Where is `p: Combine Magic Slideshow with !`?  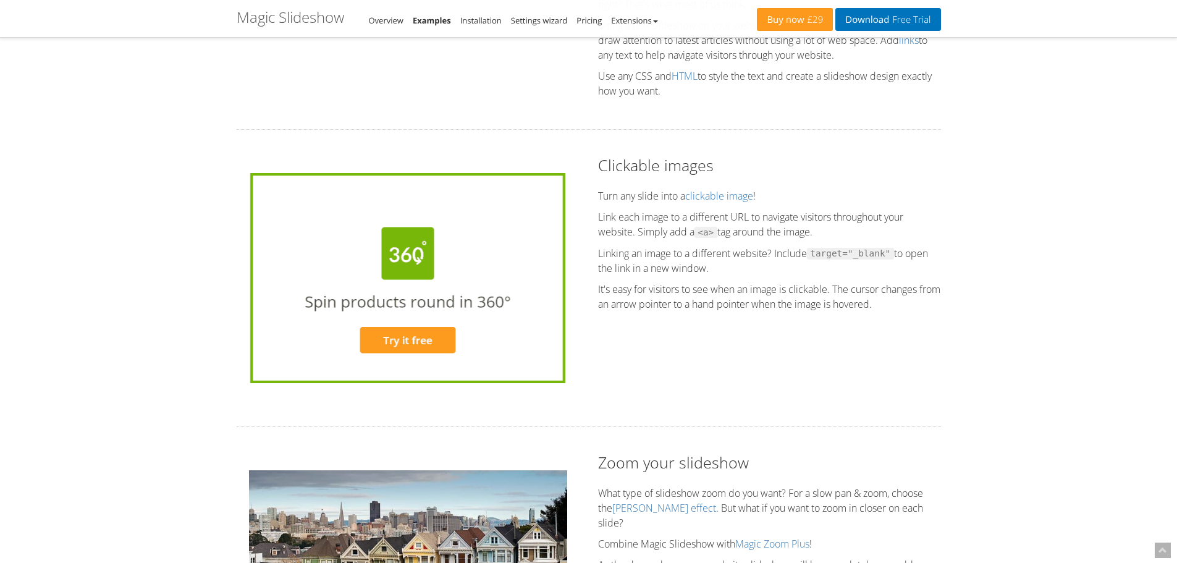 p: Combine Magic Slideshow with ! is located at coordinates (769, 544).